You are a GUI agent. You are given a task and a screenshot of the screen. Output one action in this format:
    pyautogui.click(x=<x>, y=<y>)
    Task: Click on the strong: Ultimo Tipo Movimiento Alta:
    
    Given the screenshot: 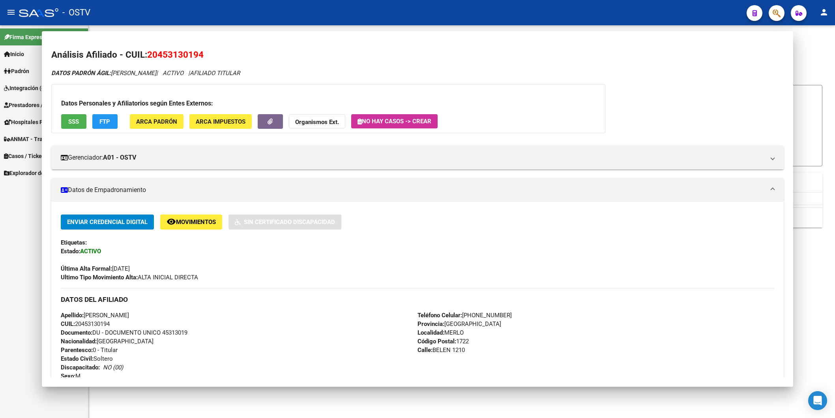 What is the action you would take?
    pyautogui.click(x=99, y=277)
    